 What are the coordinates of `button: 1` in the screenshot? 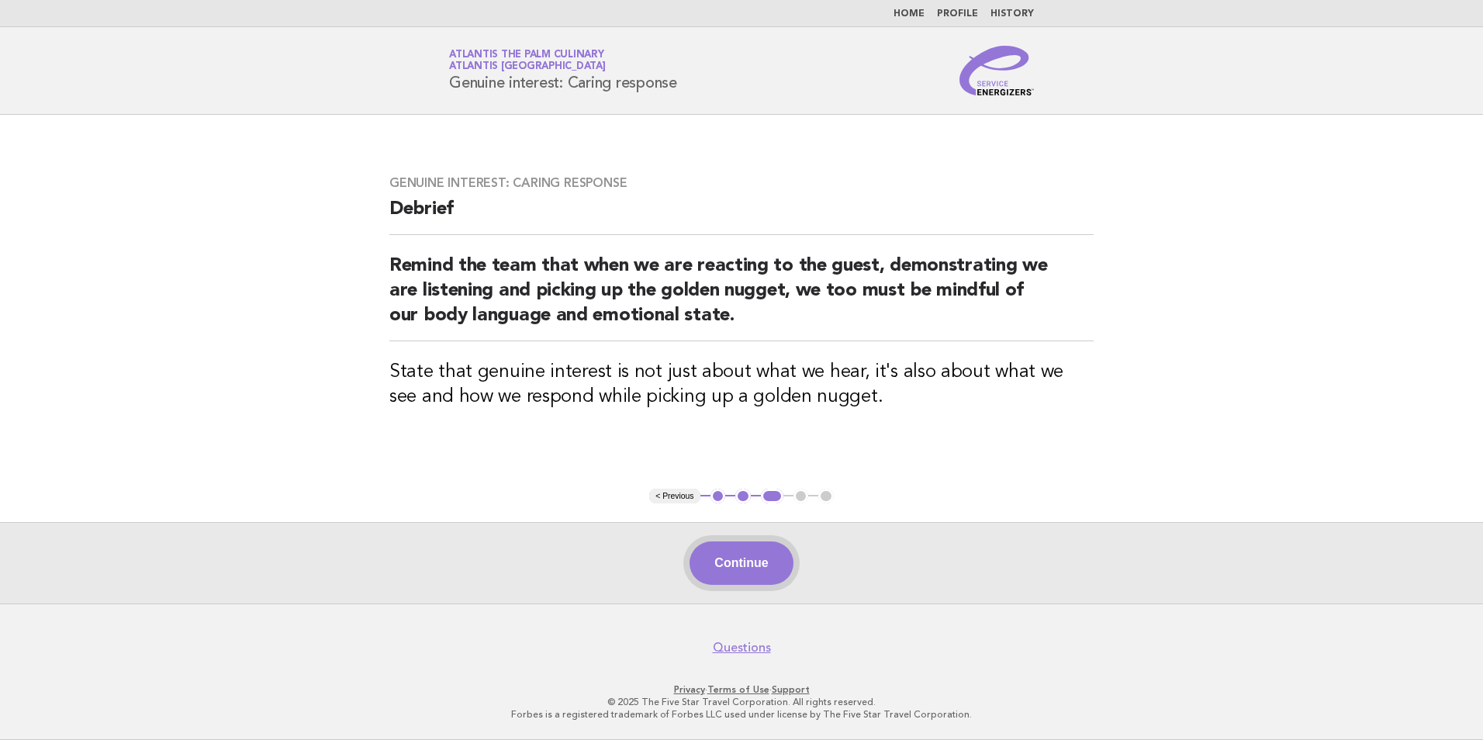 It's located at (718, 497).